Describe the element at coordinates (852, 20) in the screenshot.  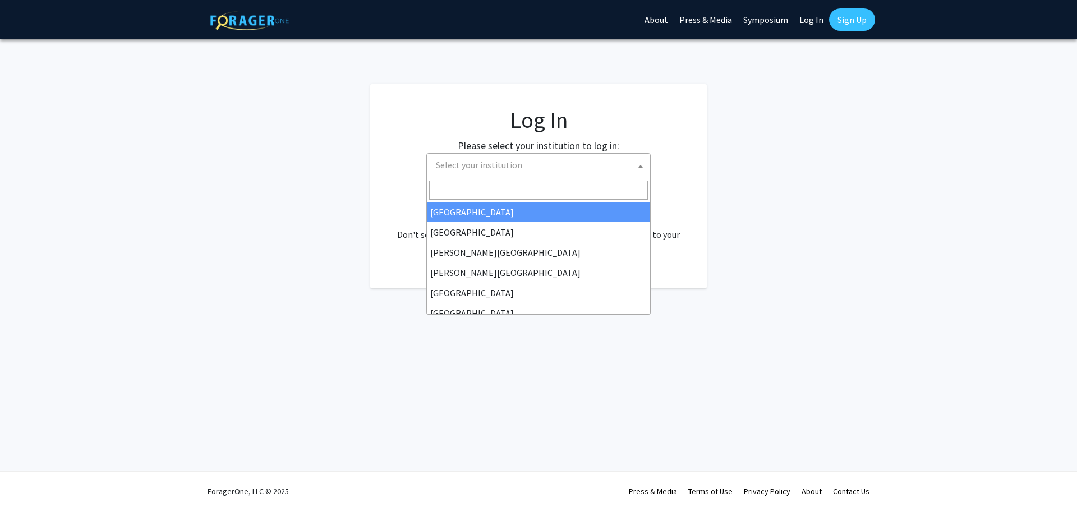
I see `a: Sign Up` at that location.